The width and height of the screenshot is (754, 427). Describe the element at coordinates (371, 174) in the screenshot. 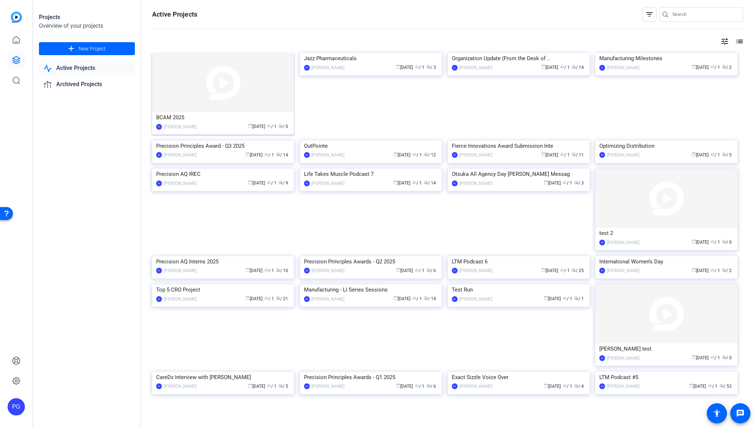

I see `div: Life Takes Muscle Podcast 7` at that location.